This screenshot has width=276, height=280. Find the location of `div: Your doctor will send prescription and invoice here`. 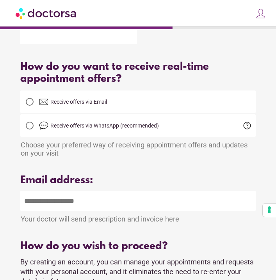

div: Your doctor will send prescription and invoice here is located at coordinates (138, 217).